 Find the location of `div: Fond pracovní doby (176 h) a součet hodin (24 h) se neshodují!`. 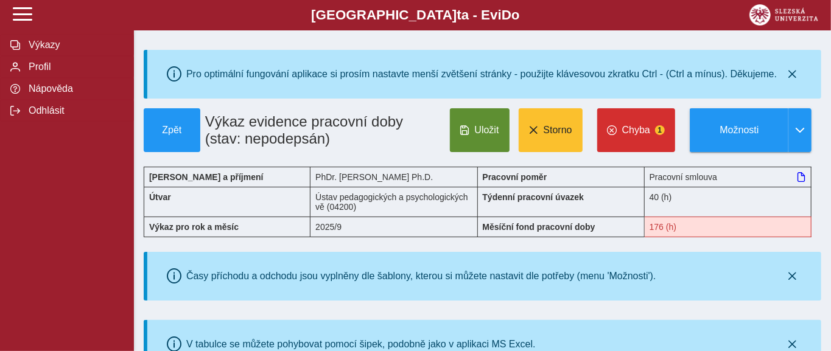

div: Fond pracovní doby (176 h) a součet hodin (24 h) se neshodují! is located at coordinates (728, 227).